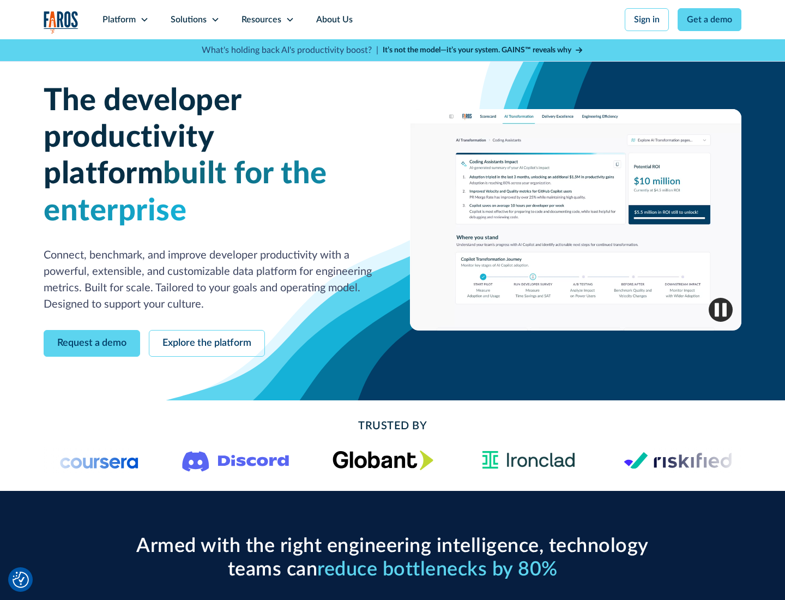 This screenshot has height=600, width=785. I want to click on img: Globant's logo, so click(383, 460).